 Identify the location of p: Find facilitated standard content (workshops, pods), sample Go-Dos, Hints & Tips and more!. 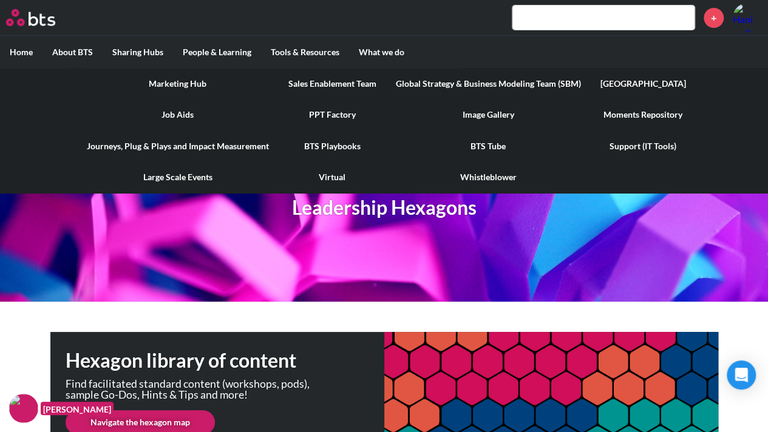
(193, 389).